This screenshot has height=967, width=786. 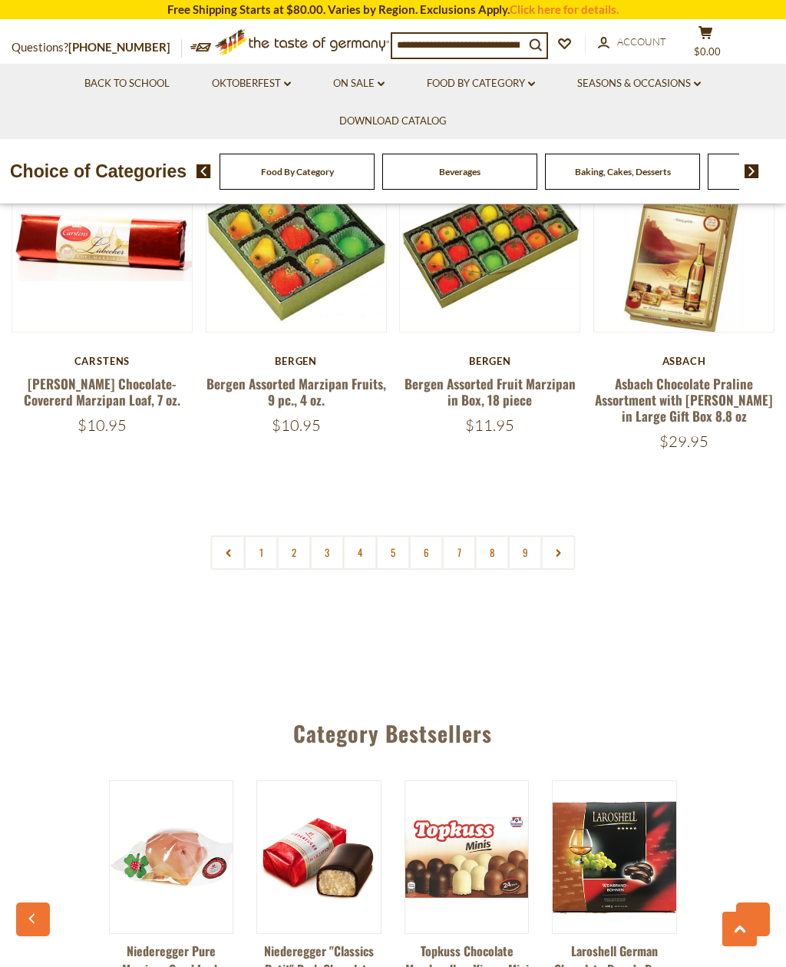 What do you see at coordinates (467, 857) in the screenshot?
I see `img: Topkuss Chocolate Marshmallow Kisses Mini Assortment 32 pc. 9.4 oz` at bounding box center [467, 857].